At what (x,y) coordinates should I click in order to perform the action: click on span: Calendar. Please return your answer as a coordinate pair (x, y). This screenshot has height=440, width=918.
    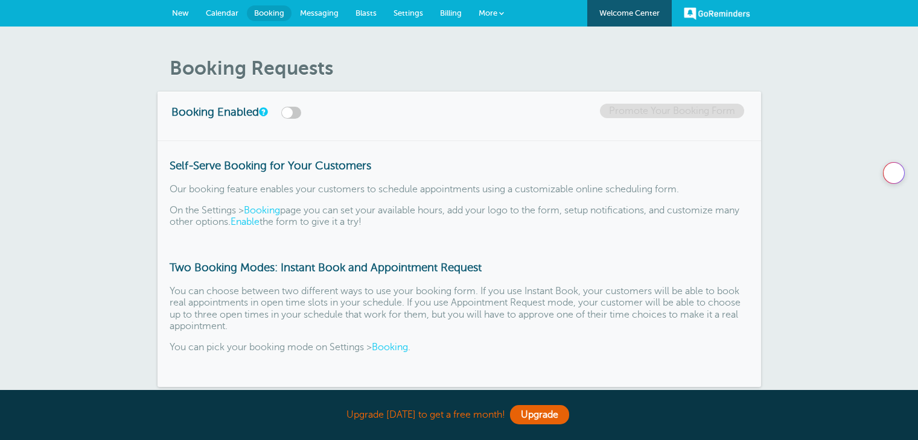
    Looking at the image, I should click on (222, 13).